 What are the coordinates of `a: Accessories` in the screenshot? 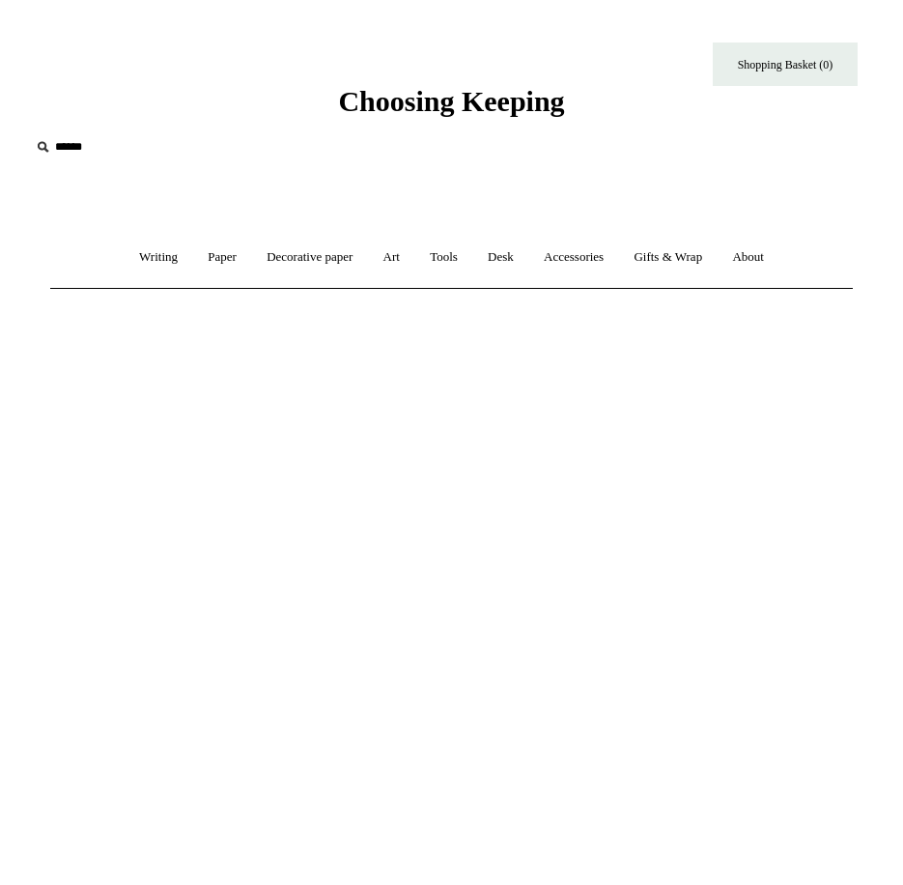 It's located at (574, 257).